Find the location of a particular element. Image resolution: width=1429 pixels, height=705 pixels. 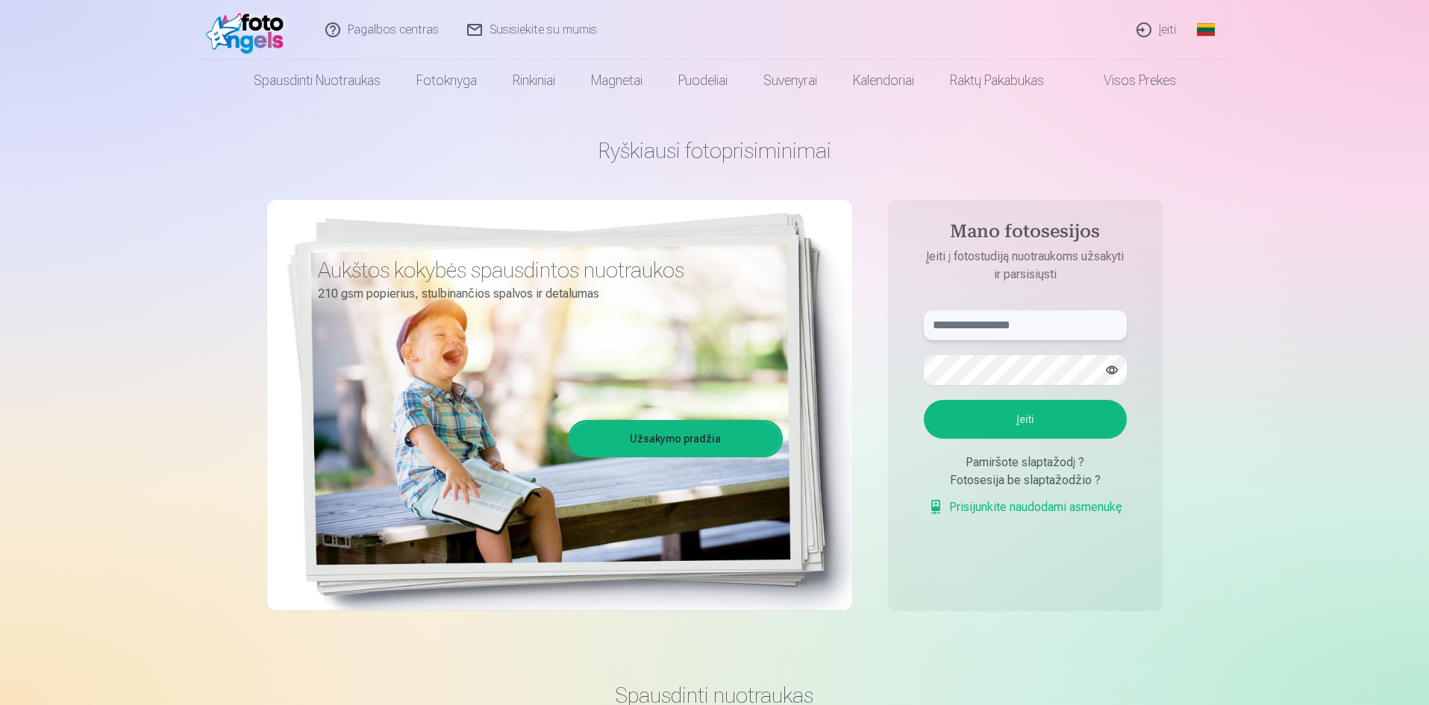

h4: Mano fotosesijos is located at coordinates (1025, 234).